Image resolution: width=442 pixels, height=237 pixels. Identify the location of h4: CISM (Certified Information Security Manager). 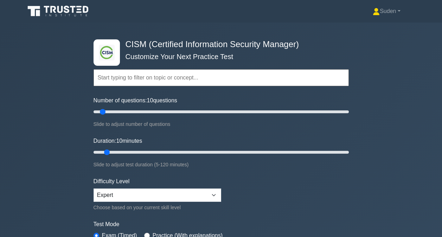
(218, 44).